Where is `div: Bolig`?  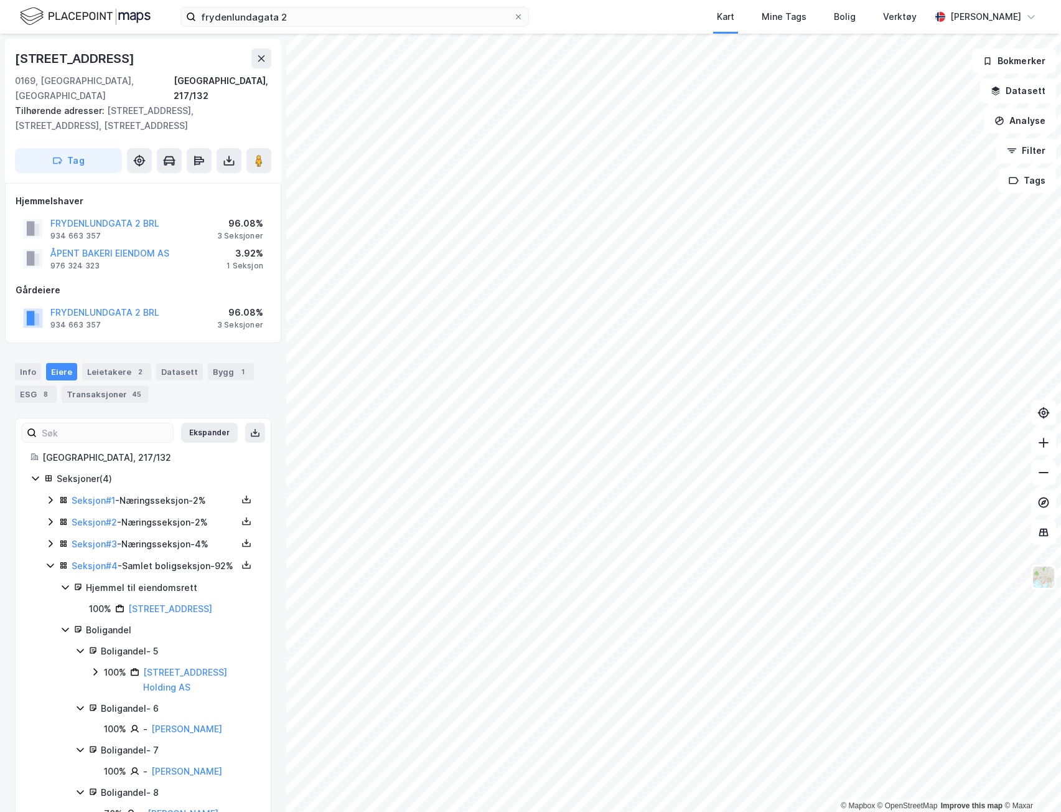 div: Bolig is located at coordinates (845, 17).